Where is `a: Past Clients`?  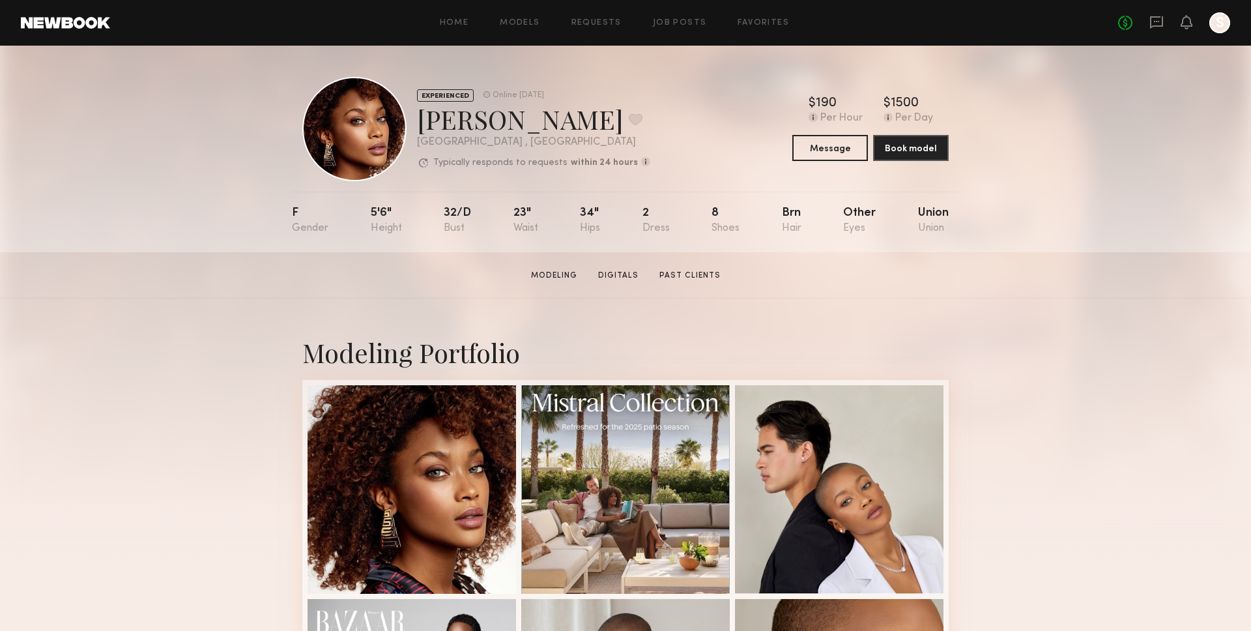
a: Past Clients is located at coordinates (690, 276).